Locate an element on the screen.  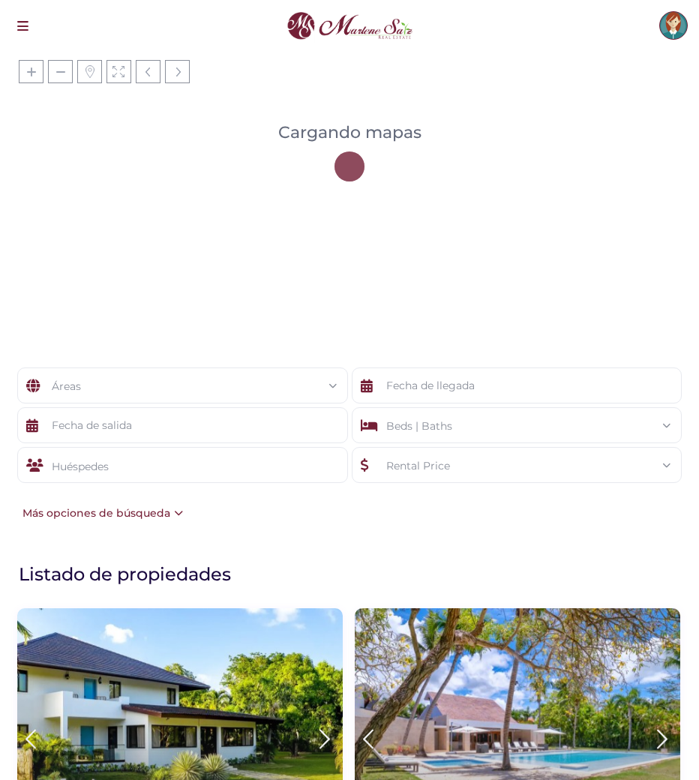
div: Más opciones de búsqueda is located at coordinates (99, 513).